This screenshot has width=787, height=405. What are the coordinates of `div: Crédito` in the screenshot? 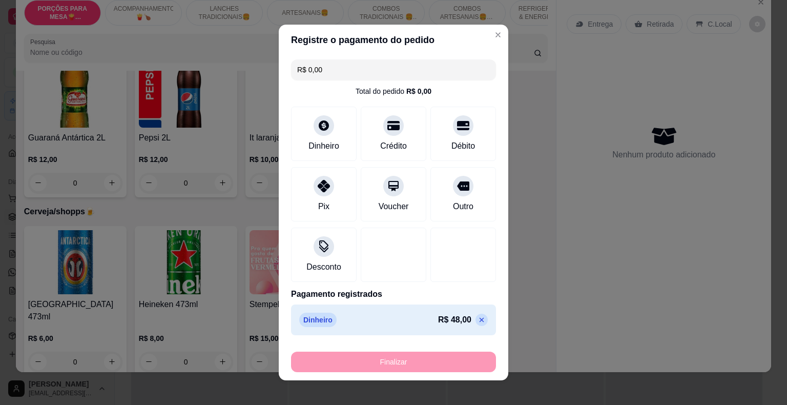 It's located at (394, 146).